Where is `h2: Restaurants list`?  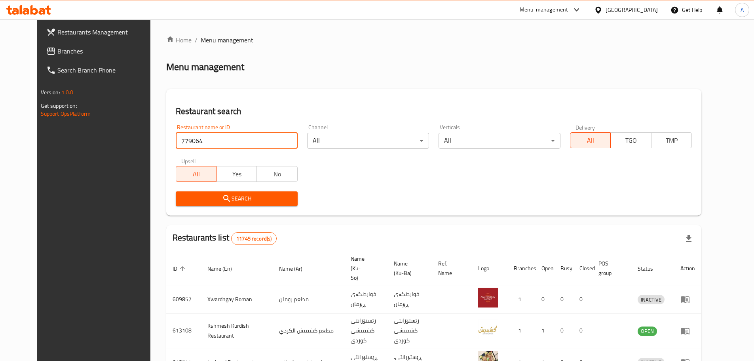 h2: Restaurants list is located at coordinates (225, 238).